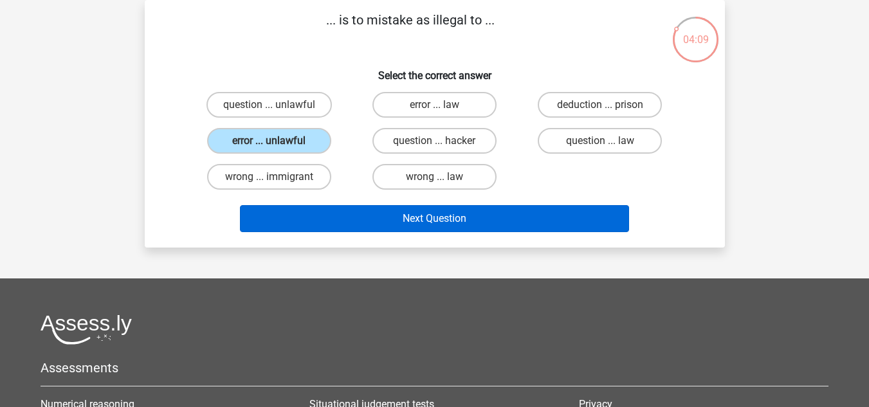  Describe the element at coordinates (600, 141) in the screenshot. I see `label: question ... law` at that location.